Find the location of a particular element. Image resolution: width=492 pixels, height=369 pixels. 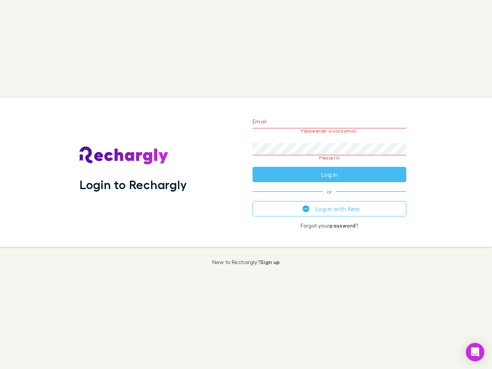

div: Open Intercom Messenger is located at coordinates (475, 352).